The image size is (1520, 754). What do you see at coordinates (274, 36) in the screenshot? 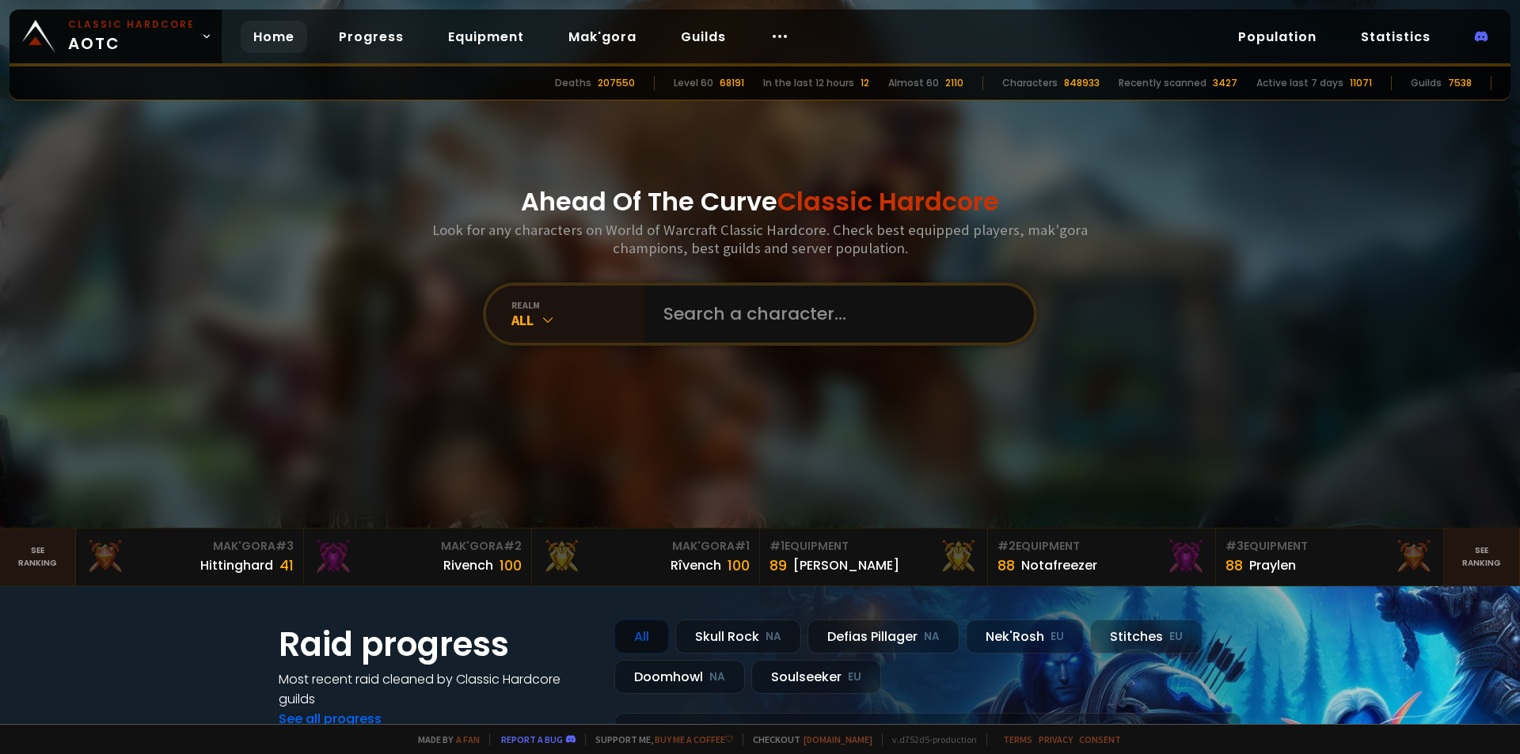
I see `a: Home` at bounding box center [274, 36].